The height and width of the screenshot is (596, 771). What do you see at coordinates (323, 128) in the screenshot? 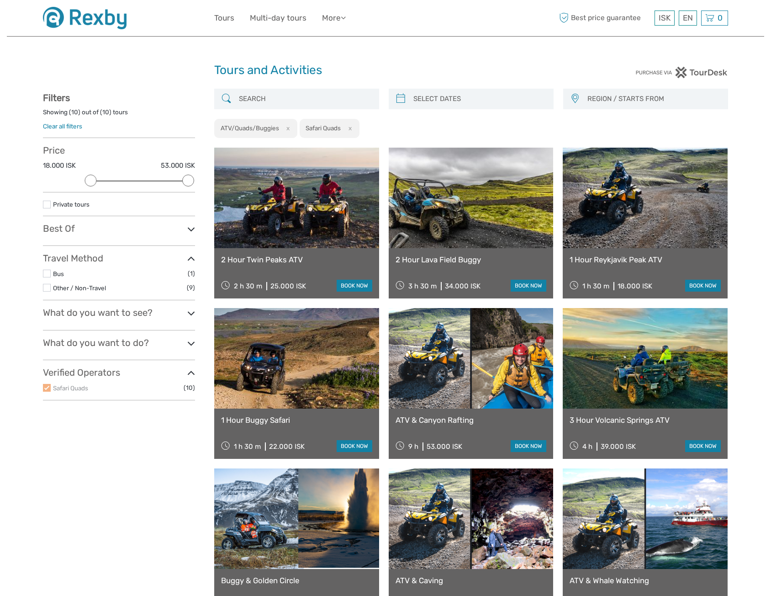
I see `h2: Safari Quads` at bounding box center [323, 128].